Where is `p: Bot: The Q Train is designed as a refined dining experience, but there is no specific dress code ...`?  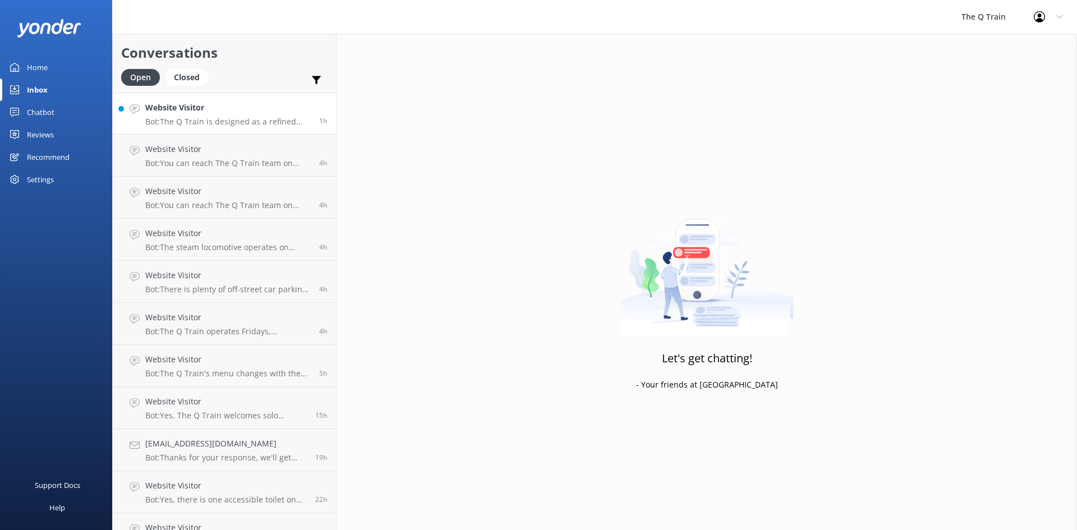 p: Bot: The Q Train is designed as a refined dining experience, but there is no specific dress code ... is located at coordinates (228, 122).